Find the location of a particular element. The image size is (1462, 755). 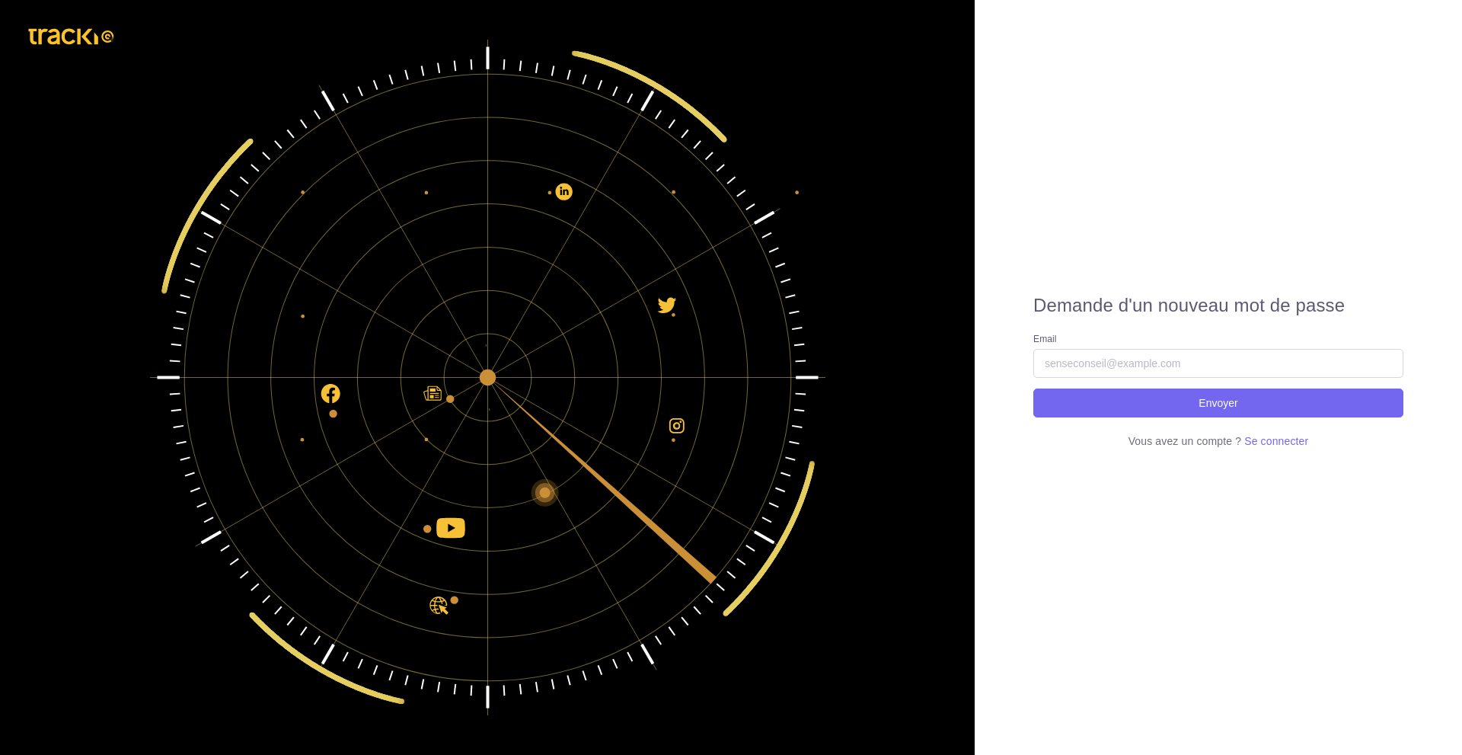

img: trackio.svg is located at coordinates (72, 37).